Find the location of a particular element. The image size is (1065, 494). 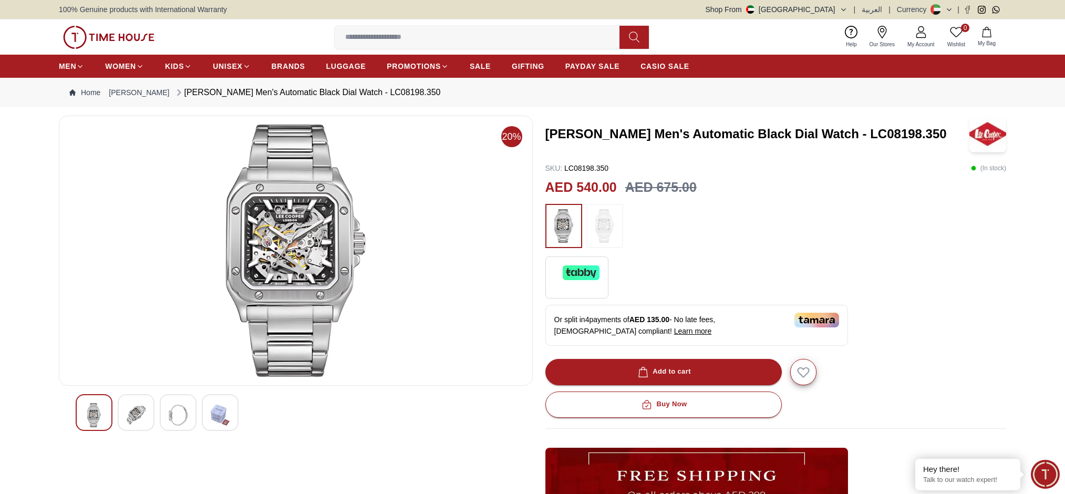

div: Add to cart is located at coordinates (663, 371).